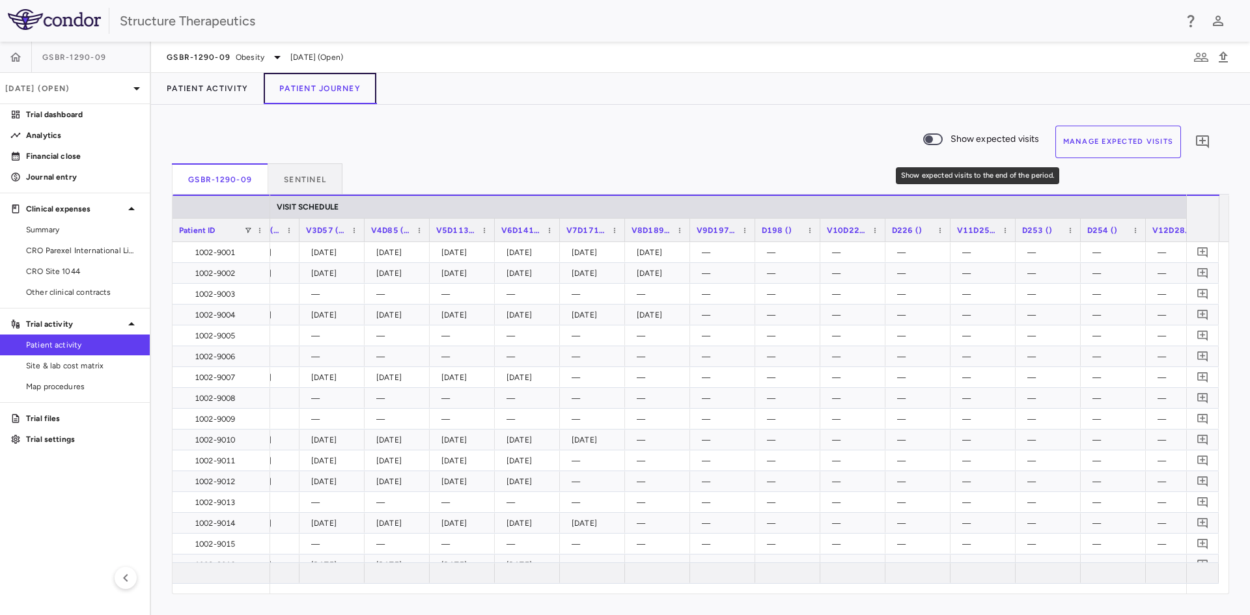 Image resolution: width=1250 pixels, height=615 pixels. What do you see at coordinates (978, 231) in the screenshot?
I see `span: V11D252 (V11D252)` at bounding box center [978, 231].